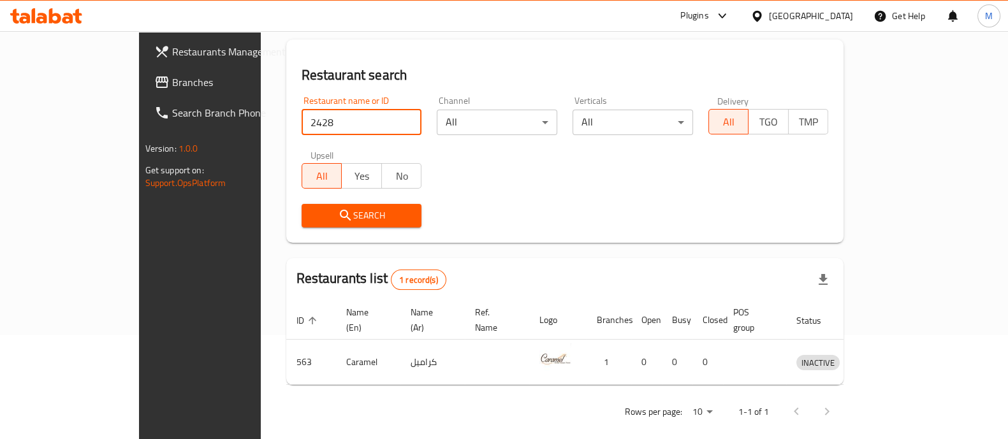 The image size is (1008, 439). What do you see at coordinates (371, 279) in the screenshot?
I see `h2: Restaurants list` at bounding box center [371, 279].